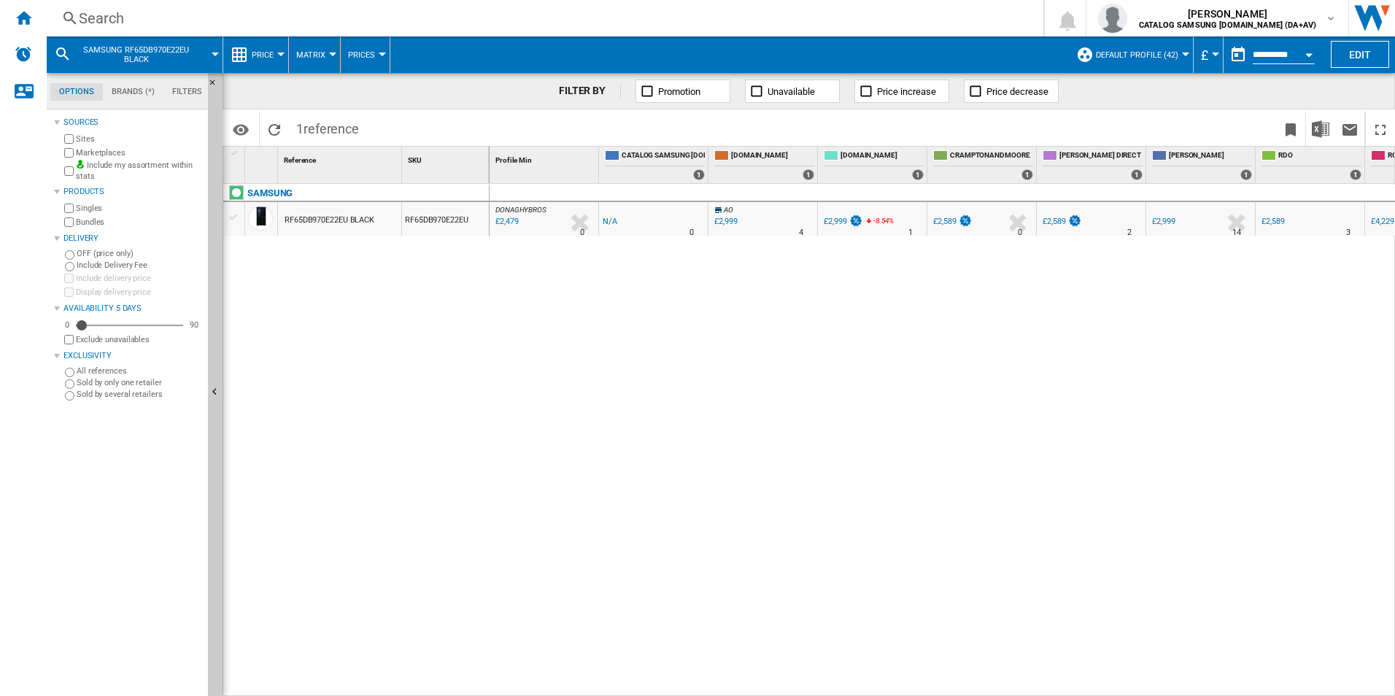 The height and width of the screenshot is (696, 1395). Describe the element at coordinates (506, 222) in the screenshot. I see `div: Last updated : Friday, 15 August 2025 01:09` at that location.